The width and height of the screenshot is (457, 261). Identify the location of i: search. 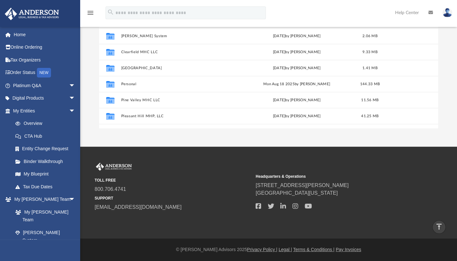
(111, 12).